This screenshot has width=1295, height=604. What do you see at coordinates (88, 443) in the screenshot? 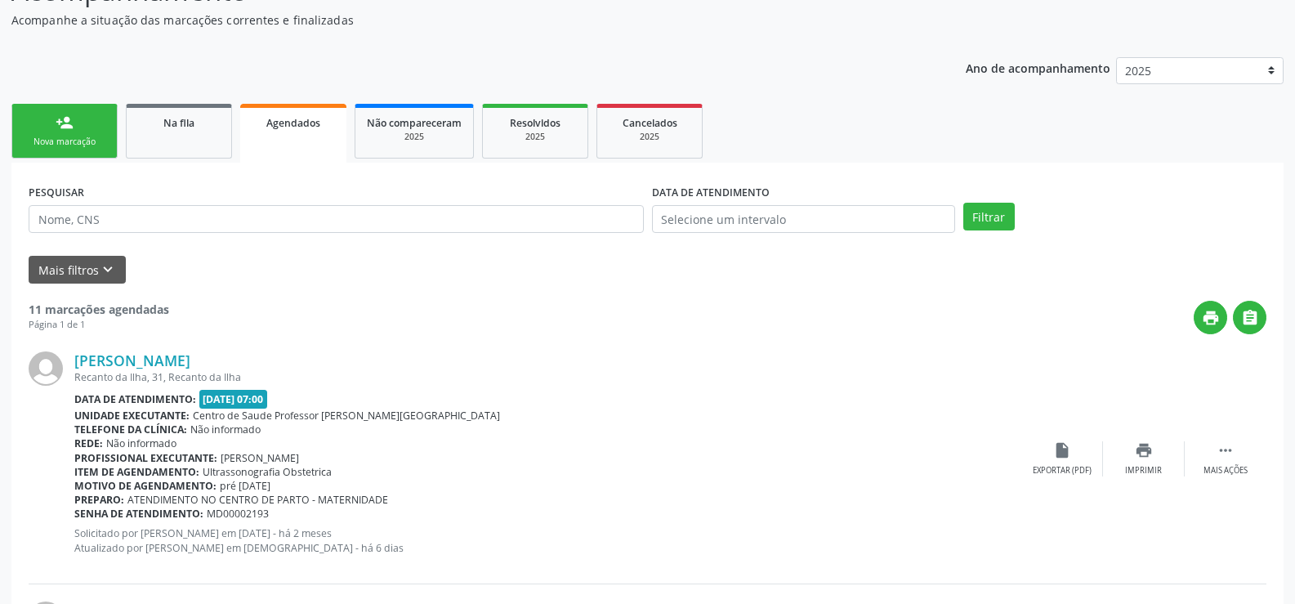
I see `b: Rede:` at bounding box center [88, 443].